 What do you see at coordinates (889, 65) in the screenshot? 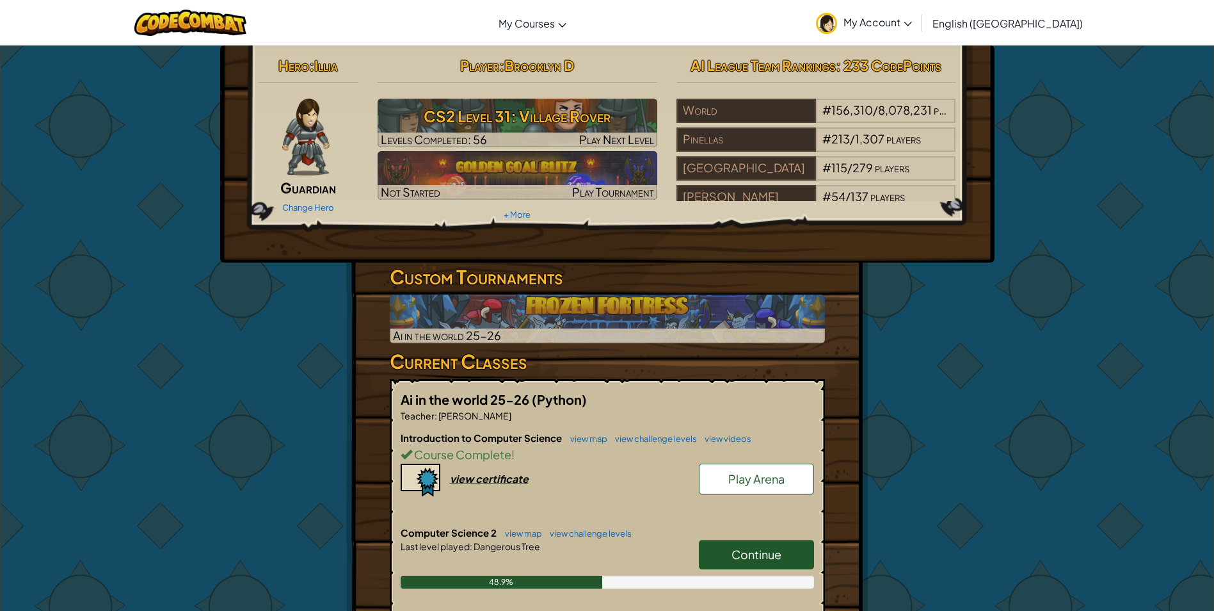
I see `span: : 233 CodePoints` at bounding box center [889, 65].